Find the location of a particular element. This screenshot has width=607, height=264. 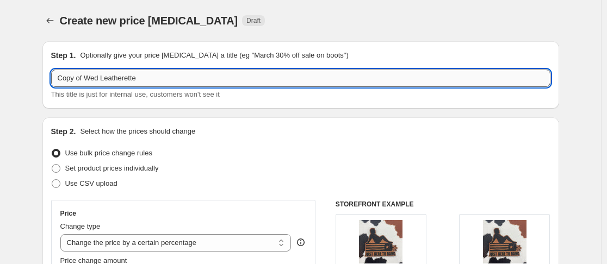

h6: STOREFRONT EXAMPLE is located at coordinates (443, 205).